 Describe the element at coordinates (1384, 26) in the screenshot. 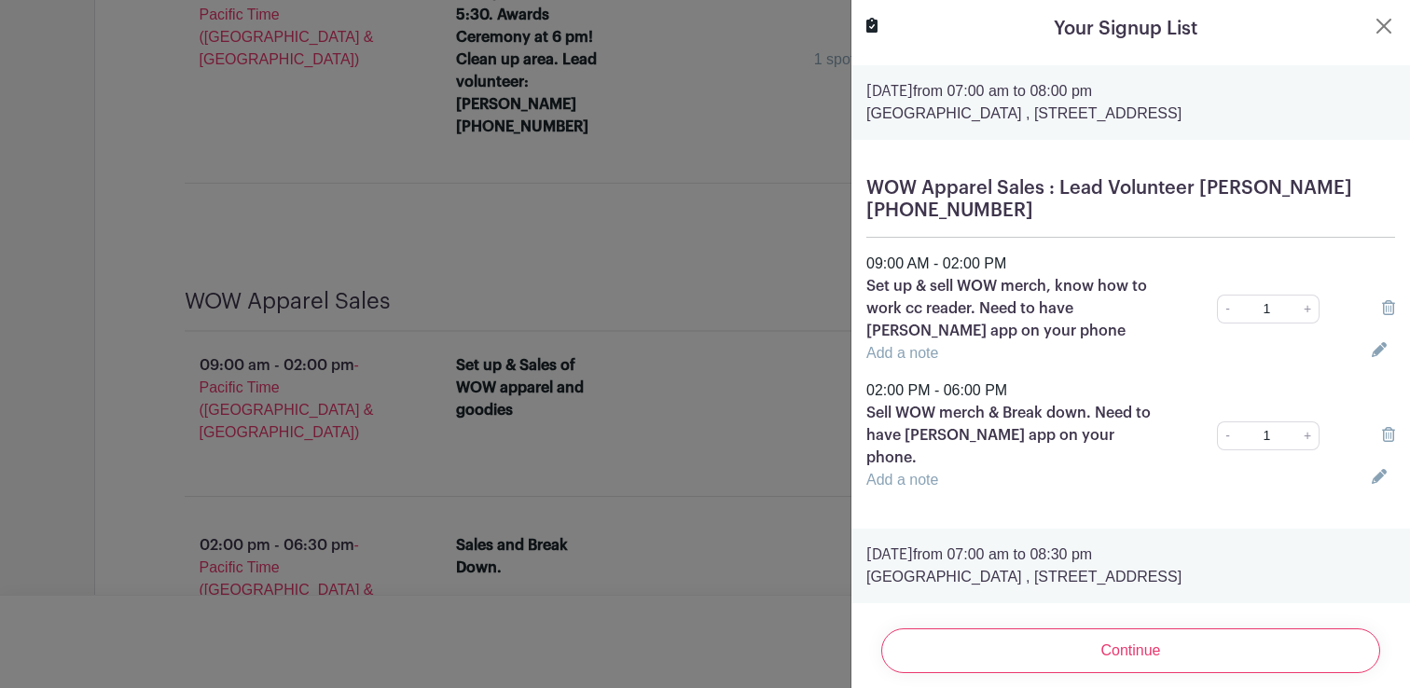

I see `button: Close` at that location.